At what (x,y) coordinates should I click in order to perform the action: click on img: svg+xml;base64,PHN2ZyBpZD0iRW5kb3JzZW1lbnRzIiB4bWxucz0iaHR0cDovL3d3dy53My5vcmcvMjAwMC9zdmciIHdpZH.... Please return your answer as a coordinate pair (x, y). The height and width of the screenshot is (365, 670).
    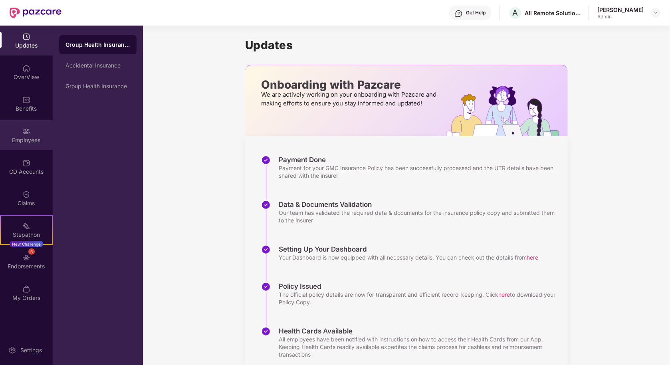
    Looking at the image, I should click on (26, 258).